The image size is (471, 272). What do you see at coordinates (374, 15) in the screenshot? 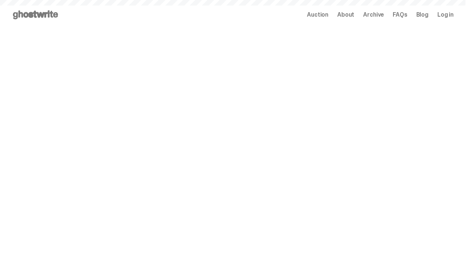
I see `a: Archive` at bounding box center [374, 15].